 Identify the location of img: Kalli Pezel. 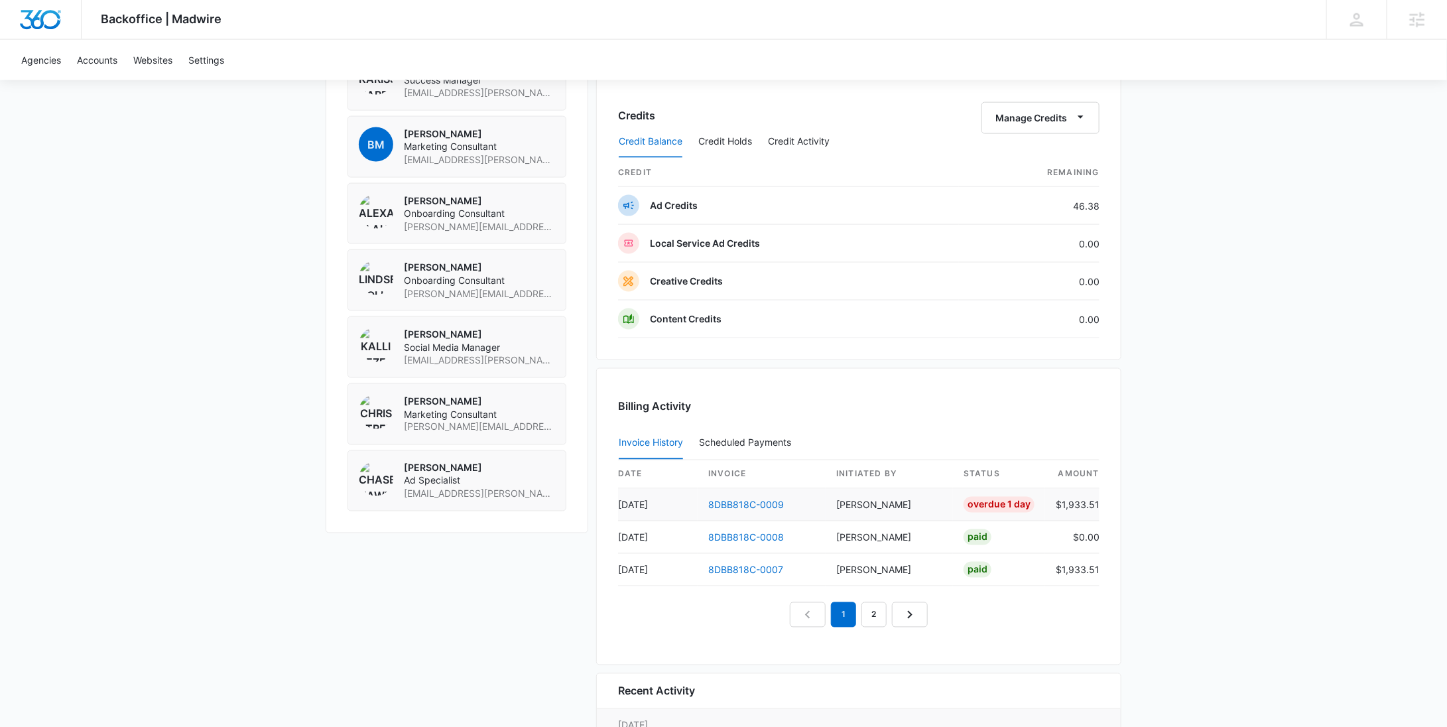
(376, 345).